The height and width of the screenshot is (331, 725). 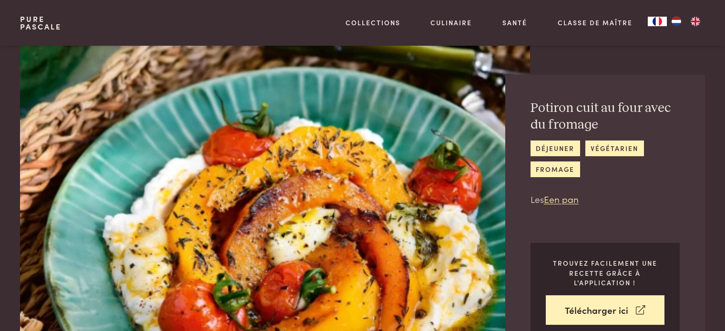 I want to click on div: Language, so click(x=657, y=21).